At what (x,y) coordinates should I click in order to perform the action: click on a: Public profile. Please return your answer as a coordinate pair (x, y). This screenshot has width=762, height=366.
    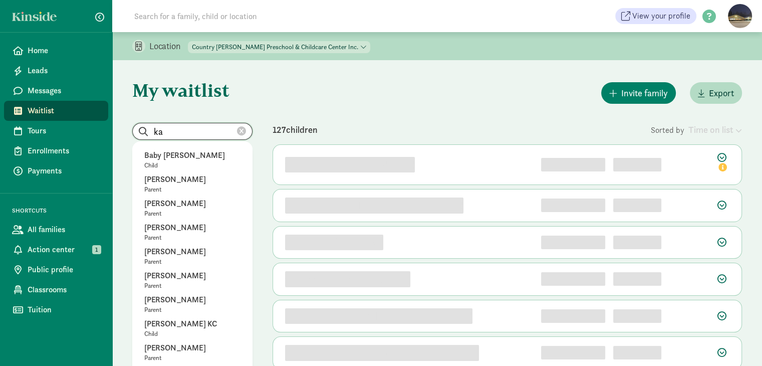
    Looking at the image, I should click on (56, 270).